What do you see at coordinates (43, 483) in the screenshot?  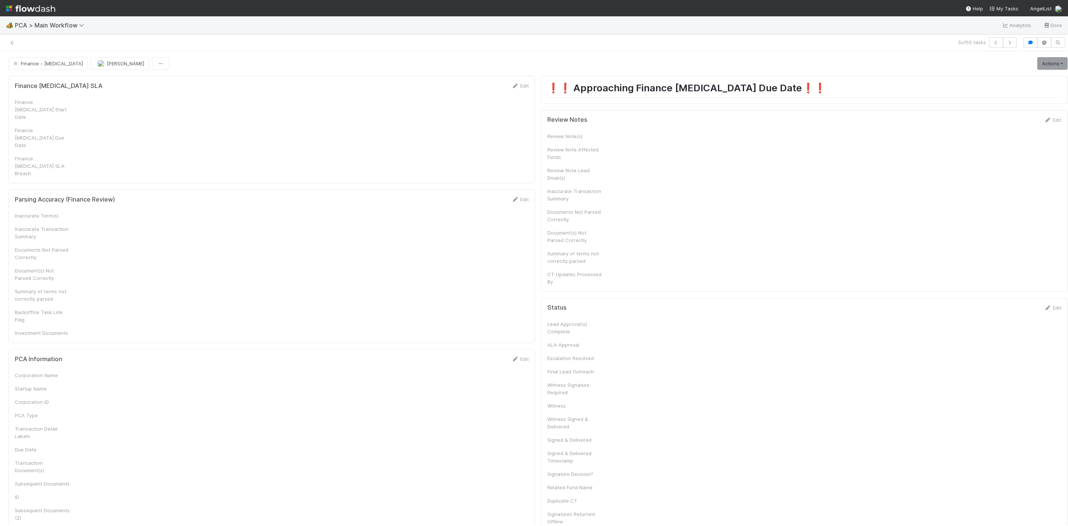 I see `div: Subsequent Documents` at bounding box center [43, 483].